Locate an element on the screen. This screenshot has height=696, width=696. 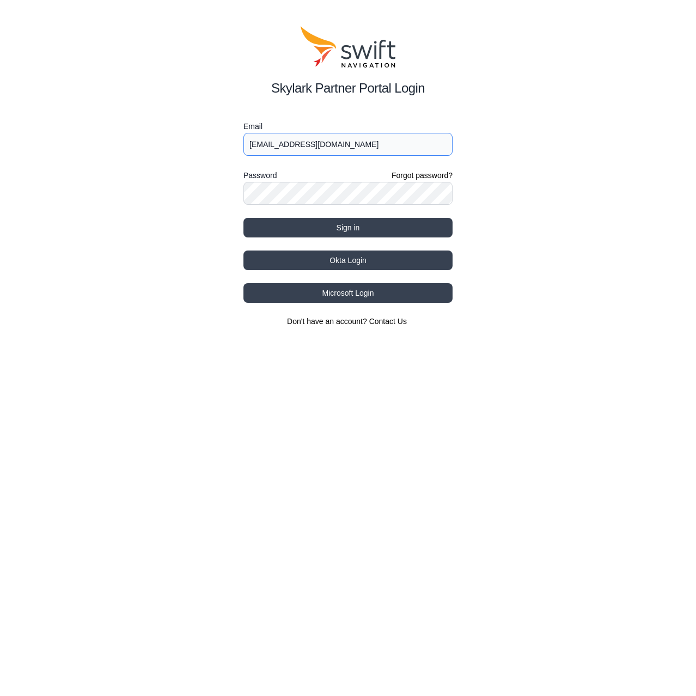
h2: Skylark Partner Portal Login is located at coordinates (348, 88).